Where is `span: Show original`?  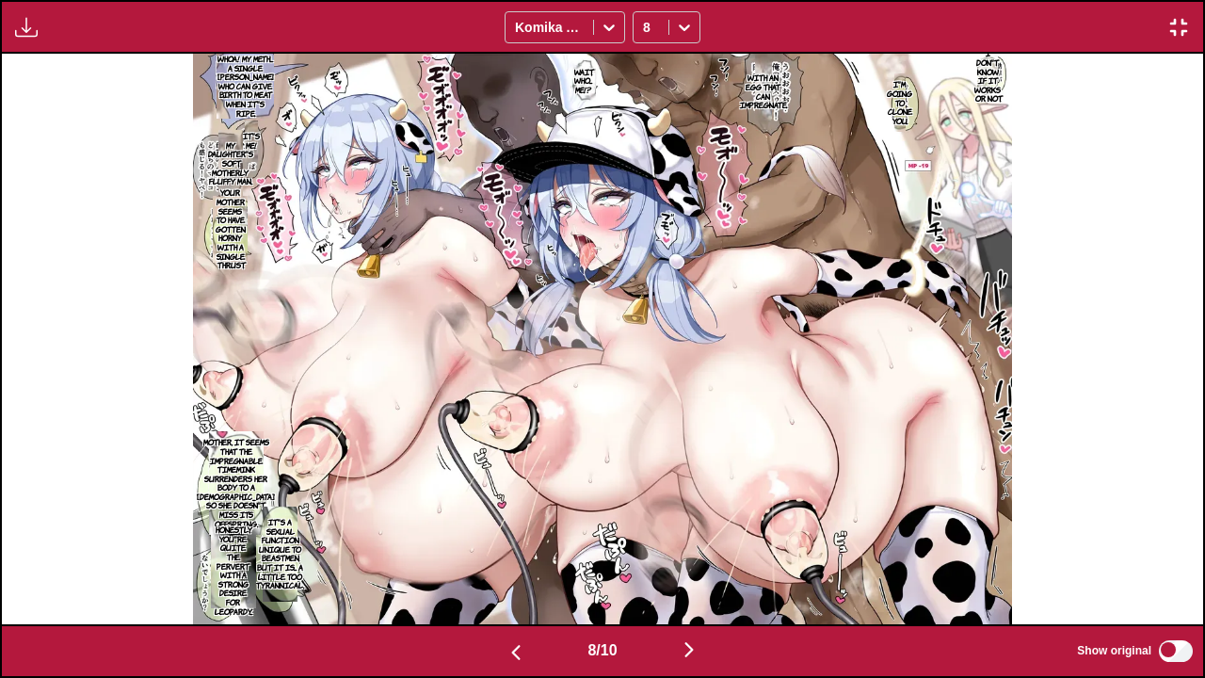 span: Show original is located at coordinates (1114, 651).